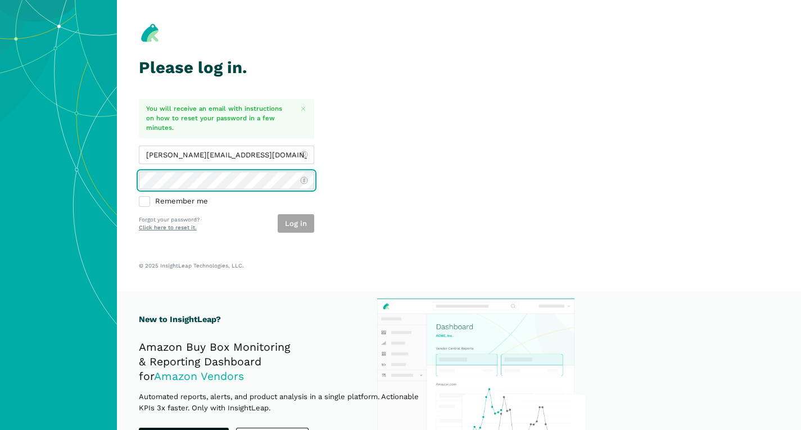 The width and height of the screenshot is (801, 430). I want to click on p: You will receive an email with instructions on how to reset your password in a few minutes., so click(218, 118).